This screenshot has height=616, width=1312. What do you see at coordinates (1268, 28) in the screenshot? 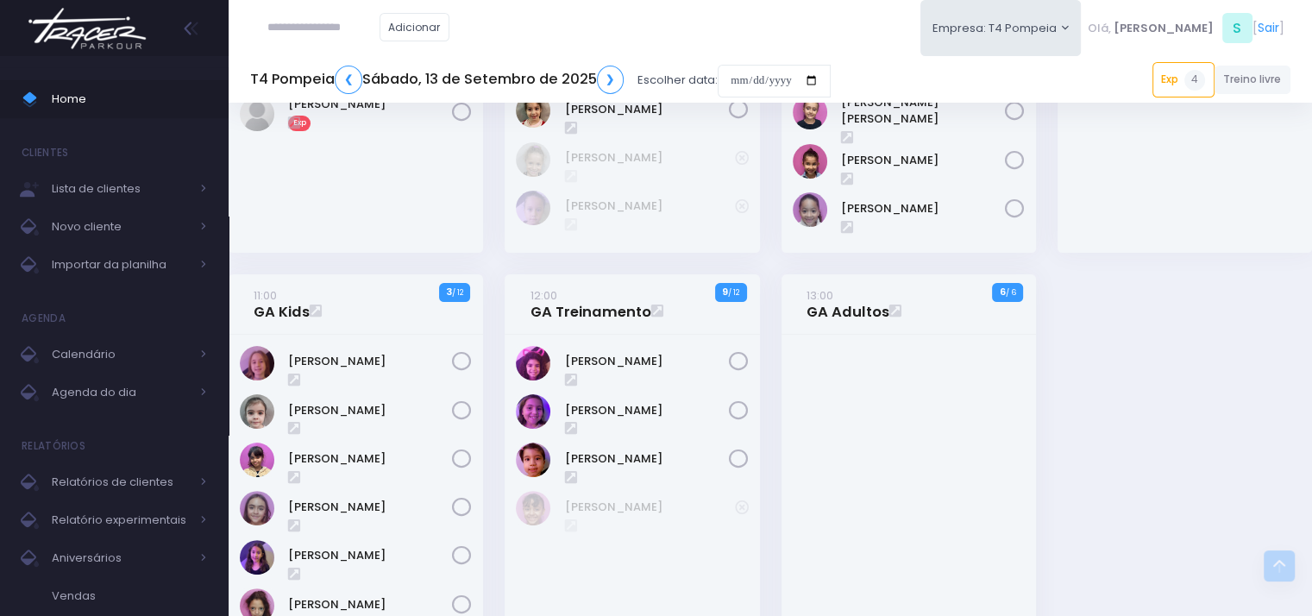
I see `a: Sair` at bounding box center [1268, 28].